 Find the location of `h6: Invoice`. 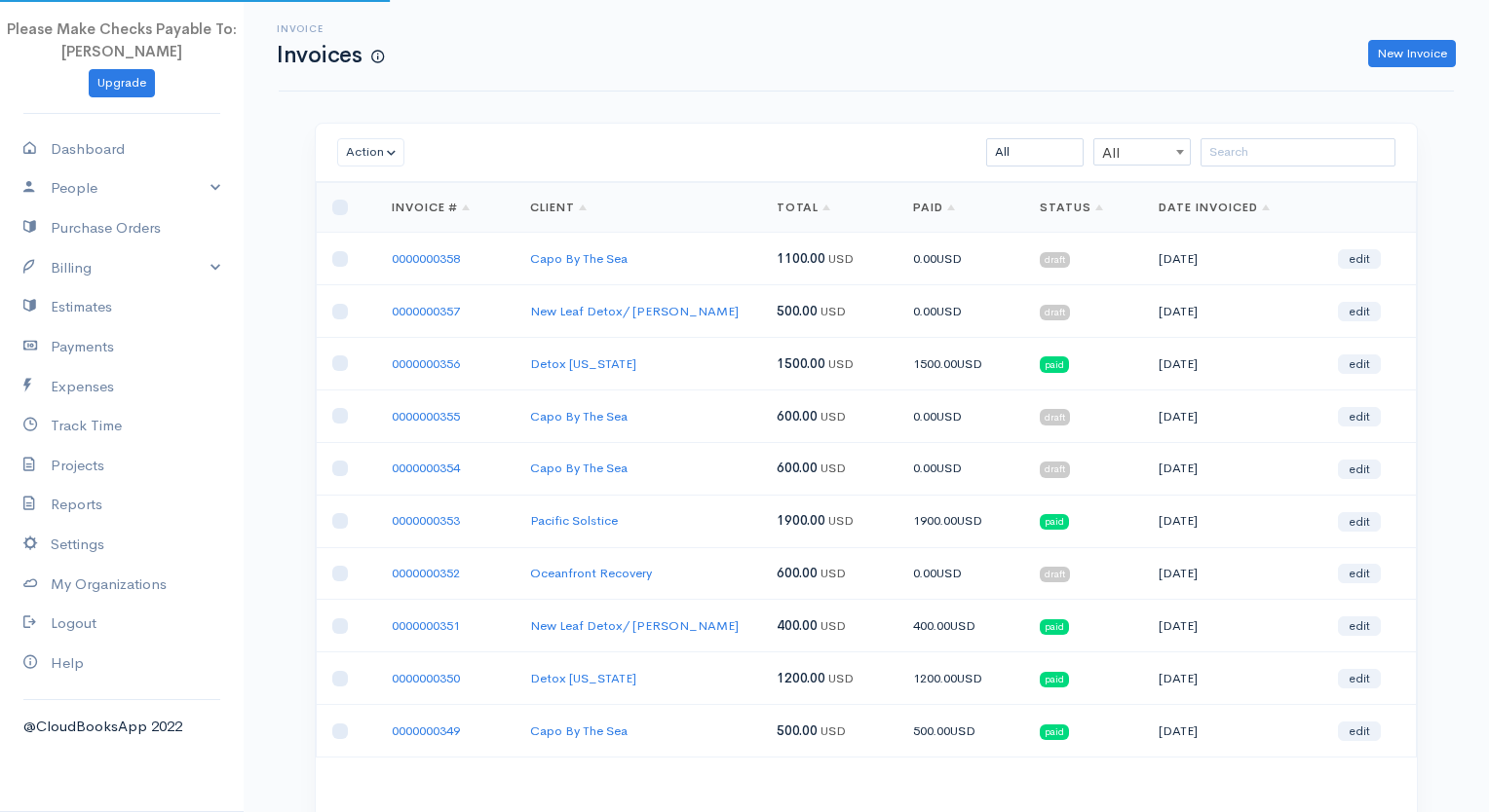

h6: Invoice is located at coordinates (330, 28).